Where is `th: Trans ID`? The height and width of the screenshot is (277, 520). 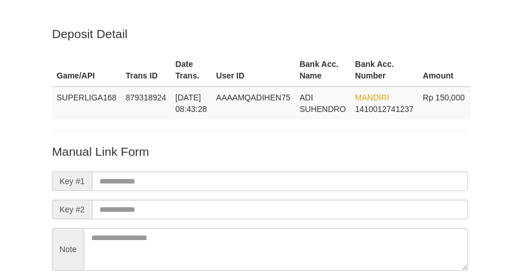
th: Trans ID is located at coordinates (146, 70).